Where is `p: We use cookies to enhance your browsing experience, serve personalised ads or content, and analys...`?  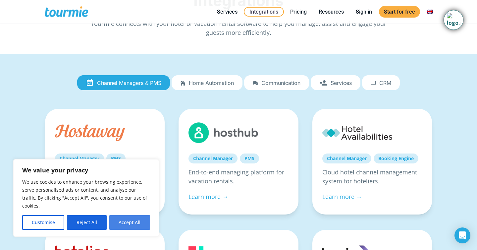 p: We use cookies to enhance your browsing experience, serve personalised ads or content, and analys... is located at coordinates (86, 194).